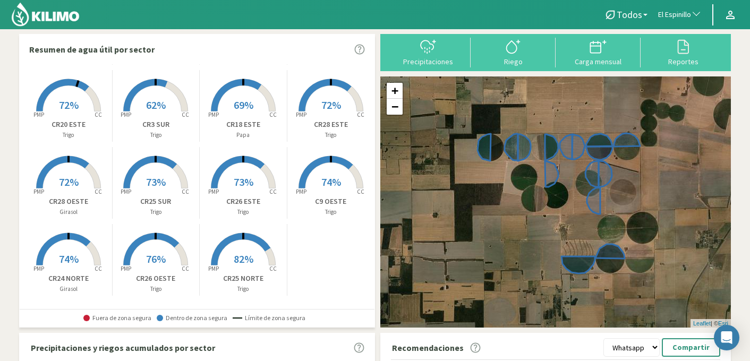 This screenshot has height=361, width=750. What do you see at coordinates (395, 91) in the screenshot?
I see `a: Zoom in` at bounding box center [395, 91].